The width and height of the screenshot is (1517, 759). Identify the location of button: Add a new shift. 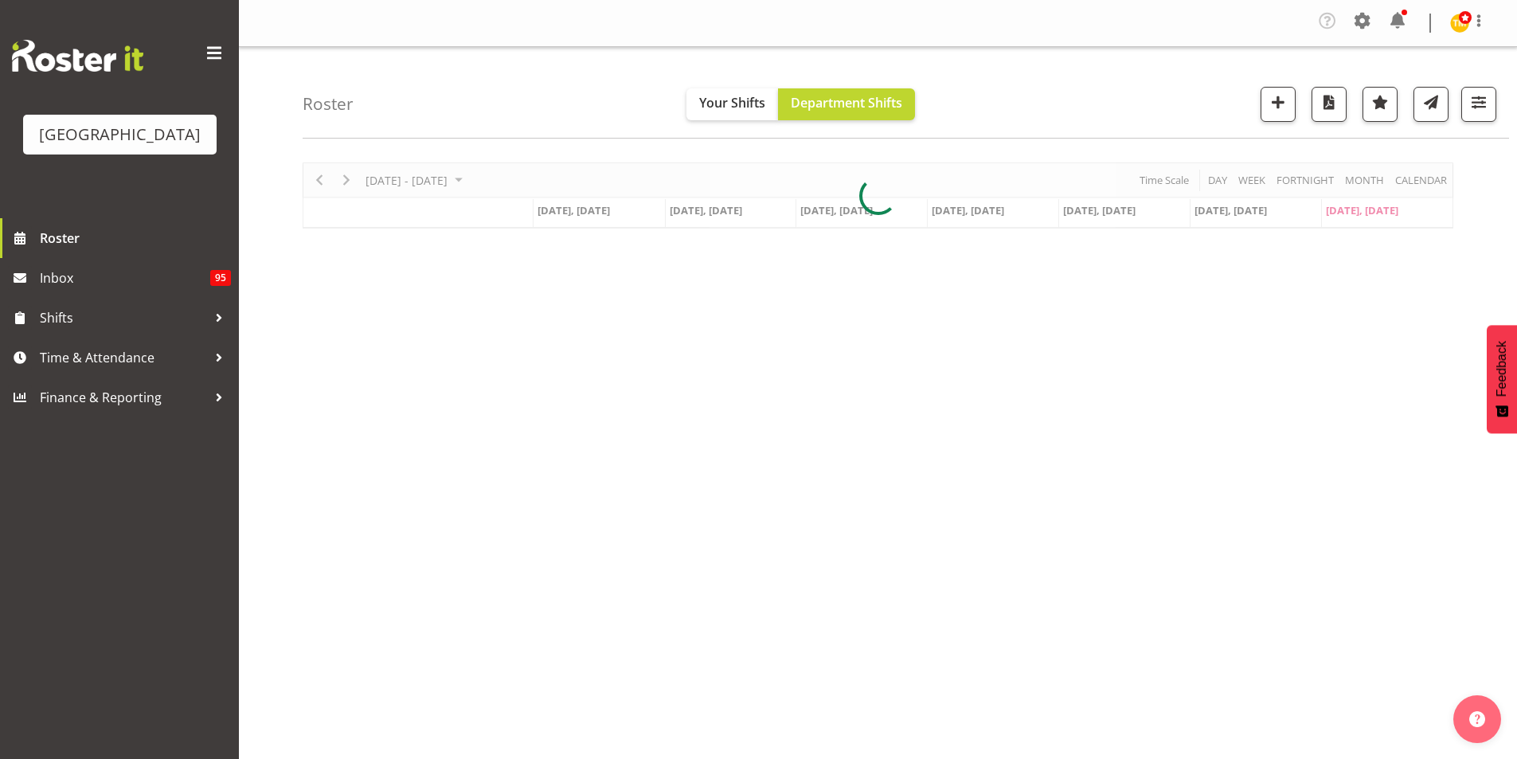
(1278, 104).